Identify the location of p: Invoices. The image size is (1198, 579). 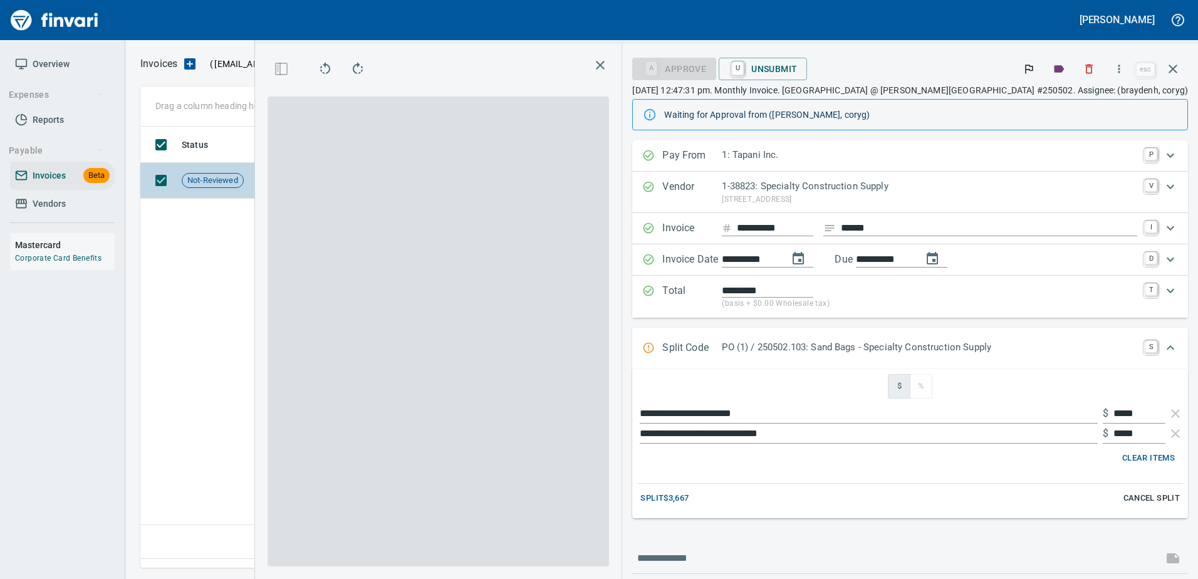
(159, 64).